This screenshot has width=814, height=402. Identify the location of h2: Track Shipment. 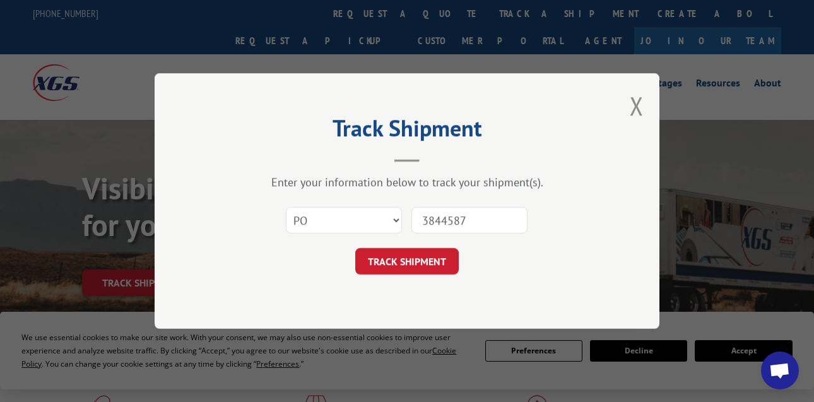
(407, 131).